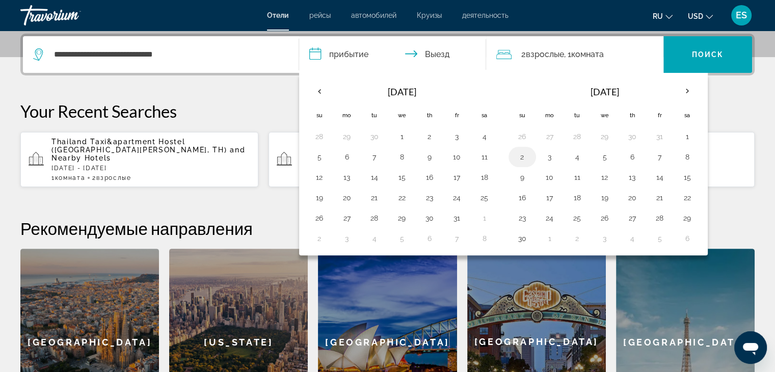  Describe the element at coordinates (605, 198) in the screenshot. I see `button: Day 19` at that location.